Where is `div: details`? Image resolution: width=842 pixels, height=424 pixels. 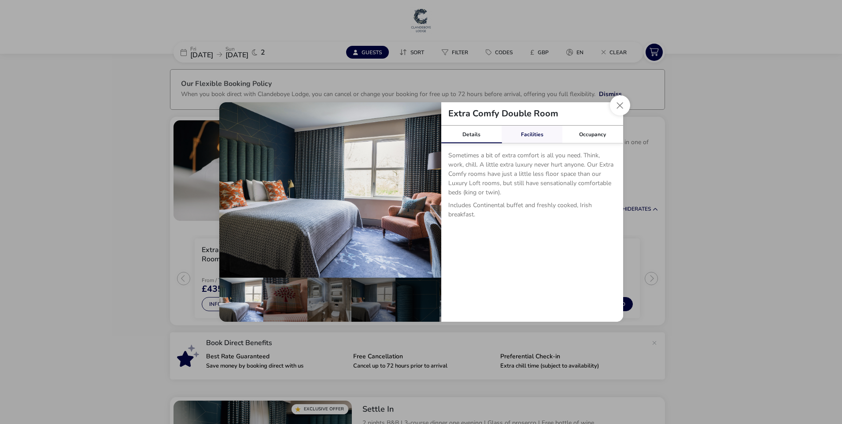 div: details is located at coordinates (421, 212).